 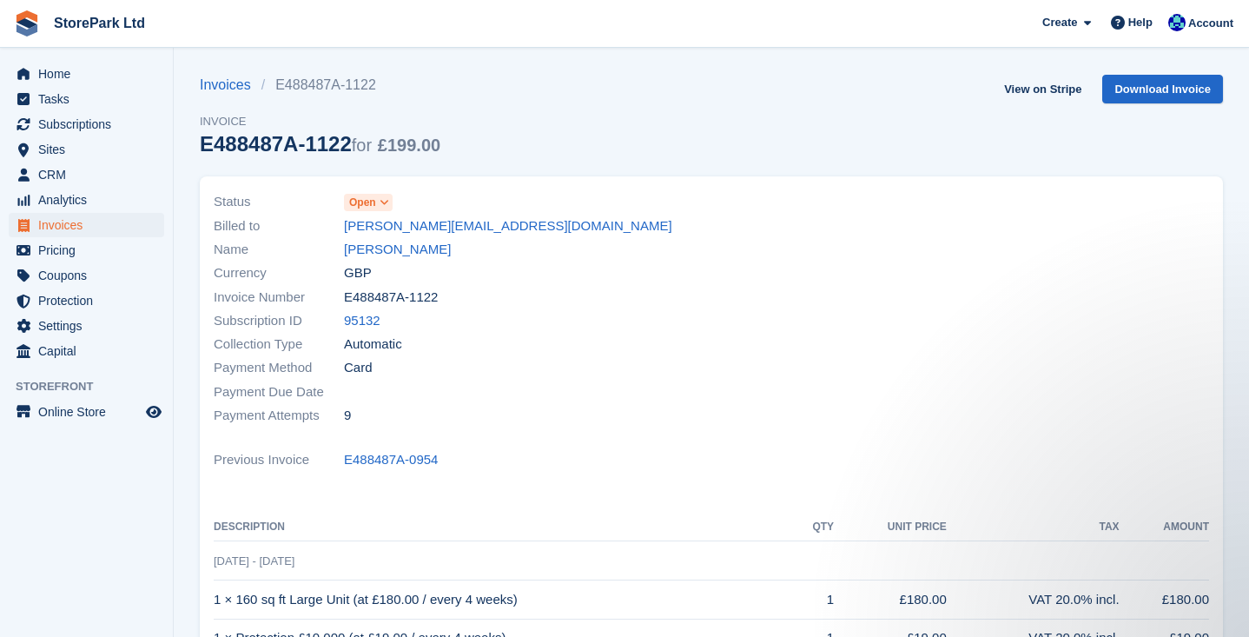 I want to click on span: £199.00, so click(x=409, y=145).